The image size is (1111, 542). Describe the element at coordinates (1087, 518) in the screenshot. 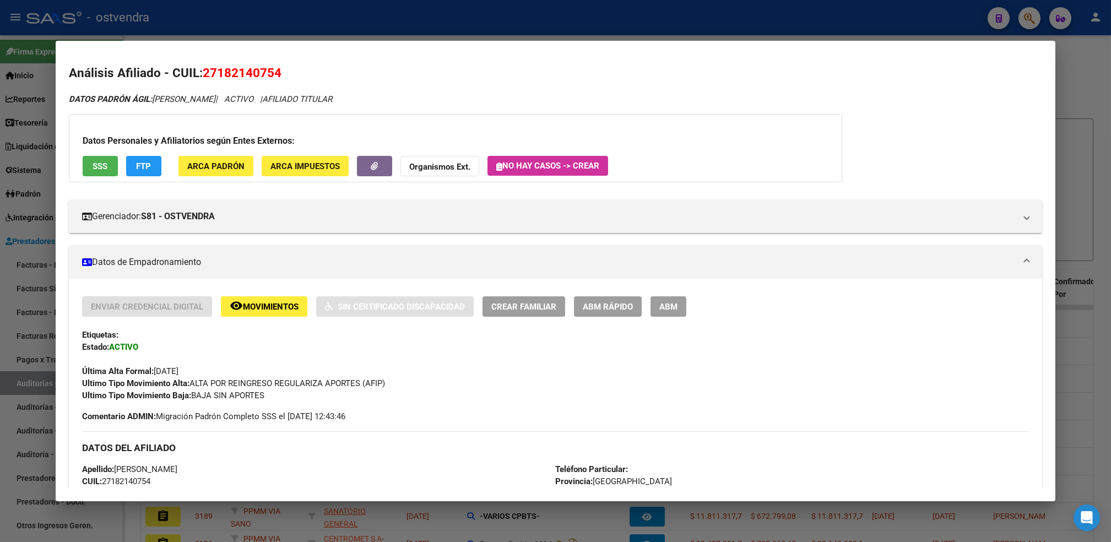

I see `div: Open Intercom Messenger` at that location.